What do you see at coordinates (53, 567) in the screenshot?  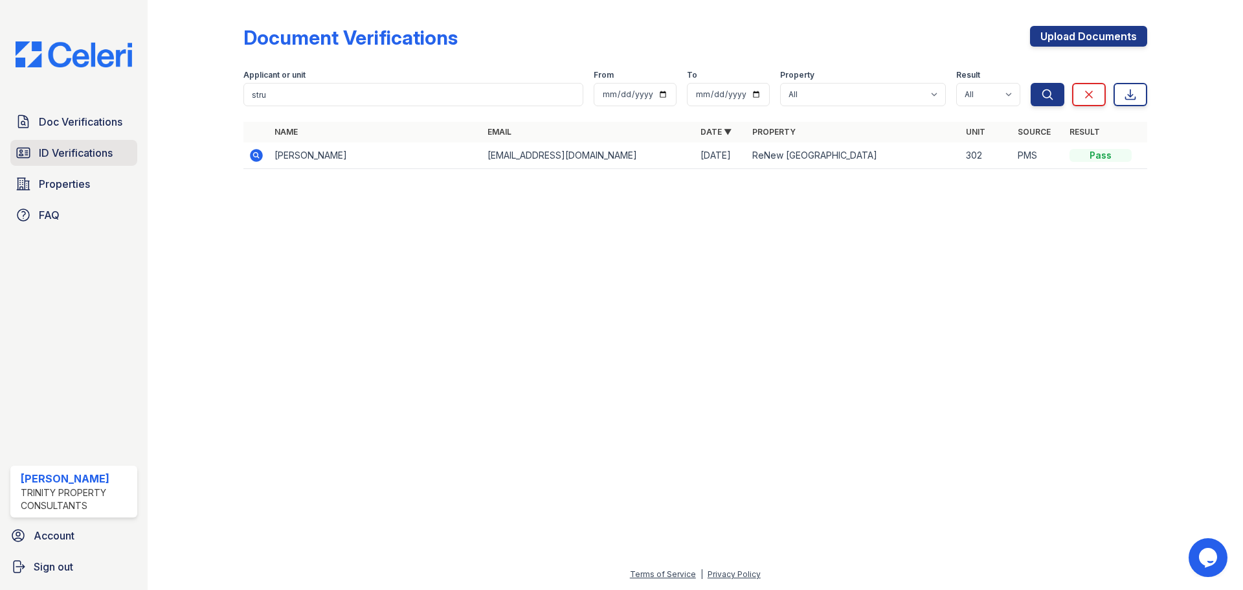 I see `span: Sign out` at bounding box center [53, 567].